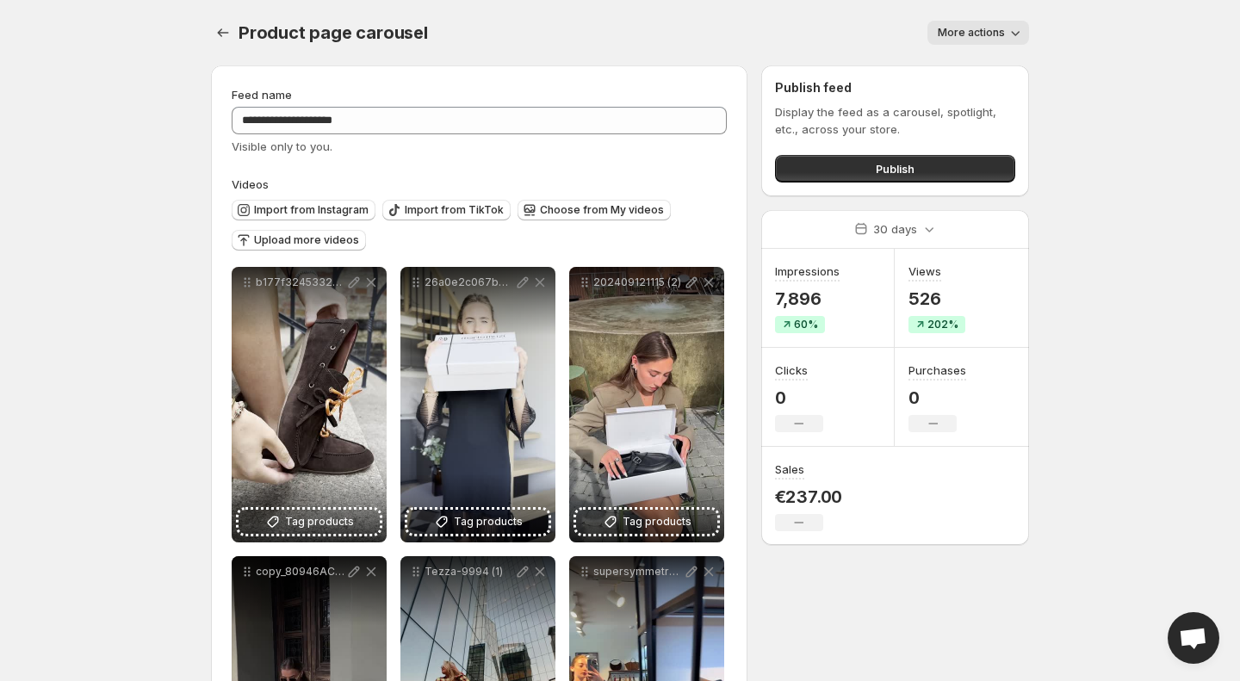  What do you see at coordinates (282, 146) in the screenshot?
I see `span: Visible only to you.` at bounding box center [282, 146].